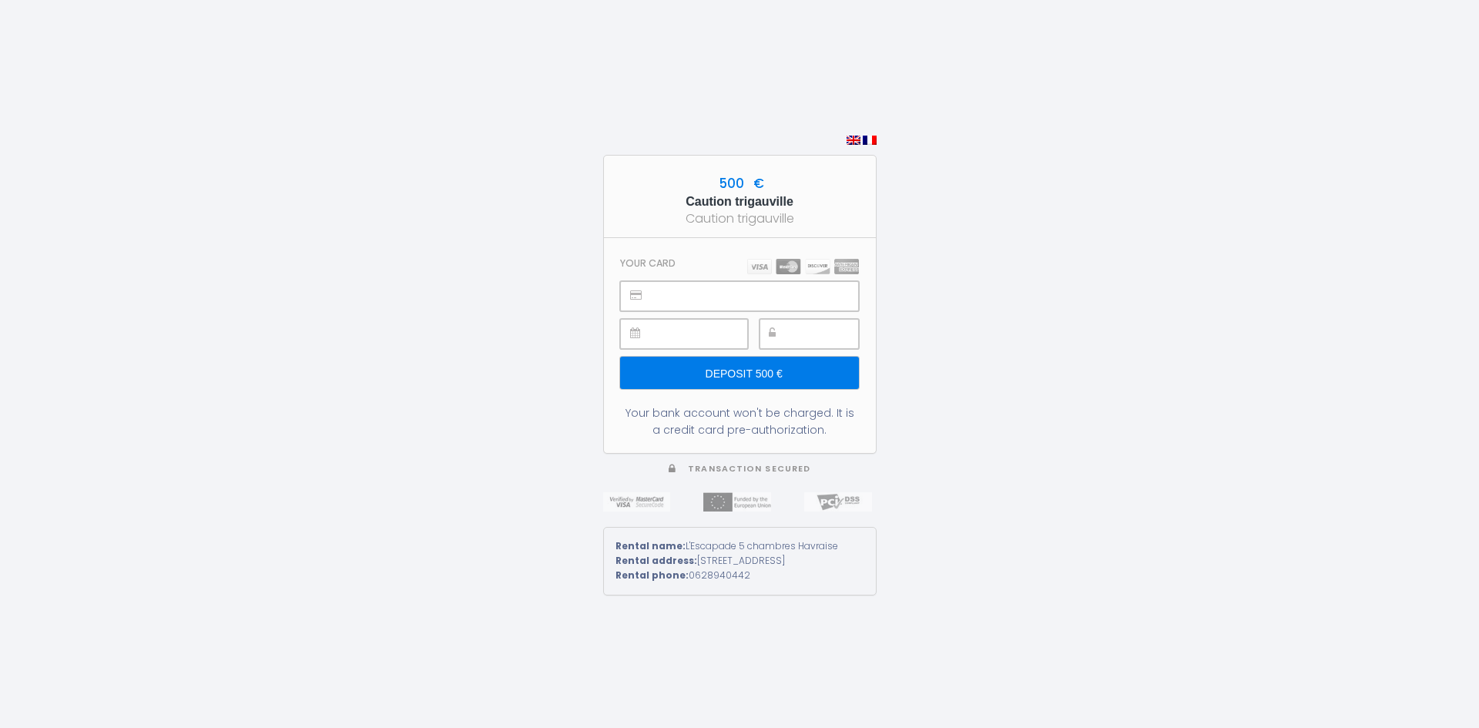 The width and height of the screenshot is (1479, 728). What do you see at coordinates (803, 267) in the screenshot?
I see `img: carts.png` at bounding box center [803, 267].